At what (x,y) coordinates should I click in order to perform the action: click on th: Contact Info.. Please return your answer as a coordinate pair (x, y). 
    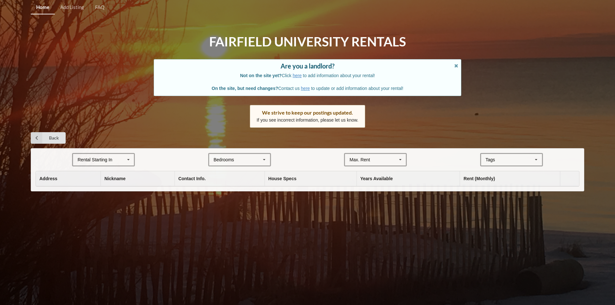
    Looking at the image, I should click on (219, 179).